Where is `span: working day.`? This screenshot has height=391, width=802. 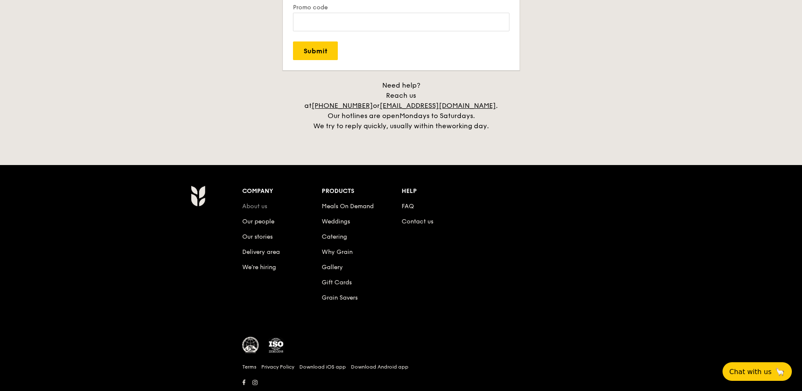 span: working day. is located at coordinates (468, 126).